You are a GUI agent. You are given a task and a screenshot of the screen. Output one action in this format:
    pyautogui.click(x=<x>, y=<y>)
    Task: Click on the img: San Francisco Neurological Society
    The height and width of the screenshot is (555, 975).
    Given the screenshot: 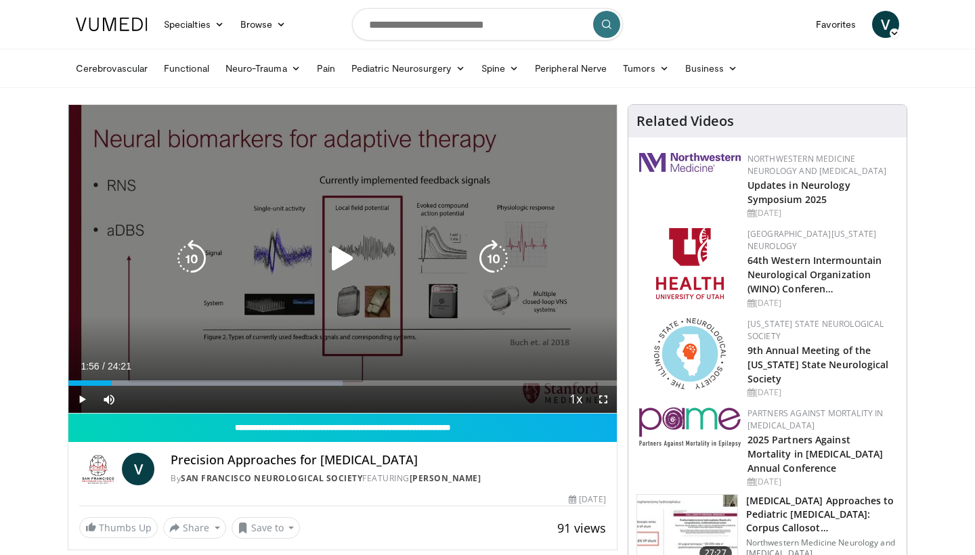 What is the action you would take?
    pyautogui.click(x=98, y=469)
    